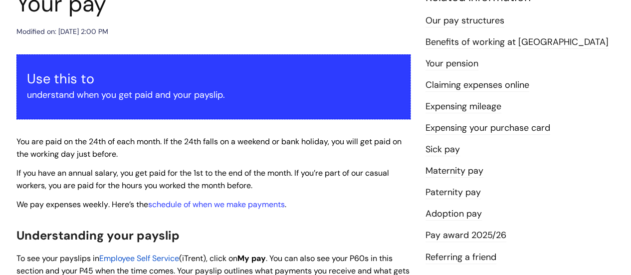  I want to click on p: understand when you get paid and your payslip., so click(214, 95).